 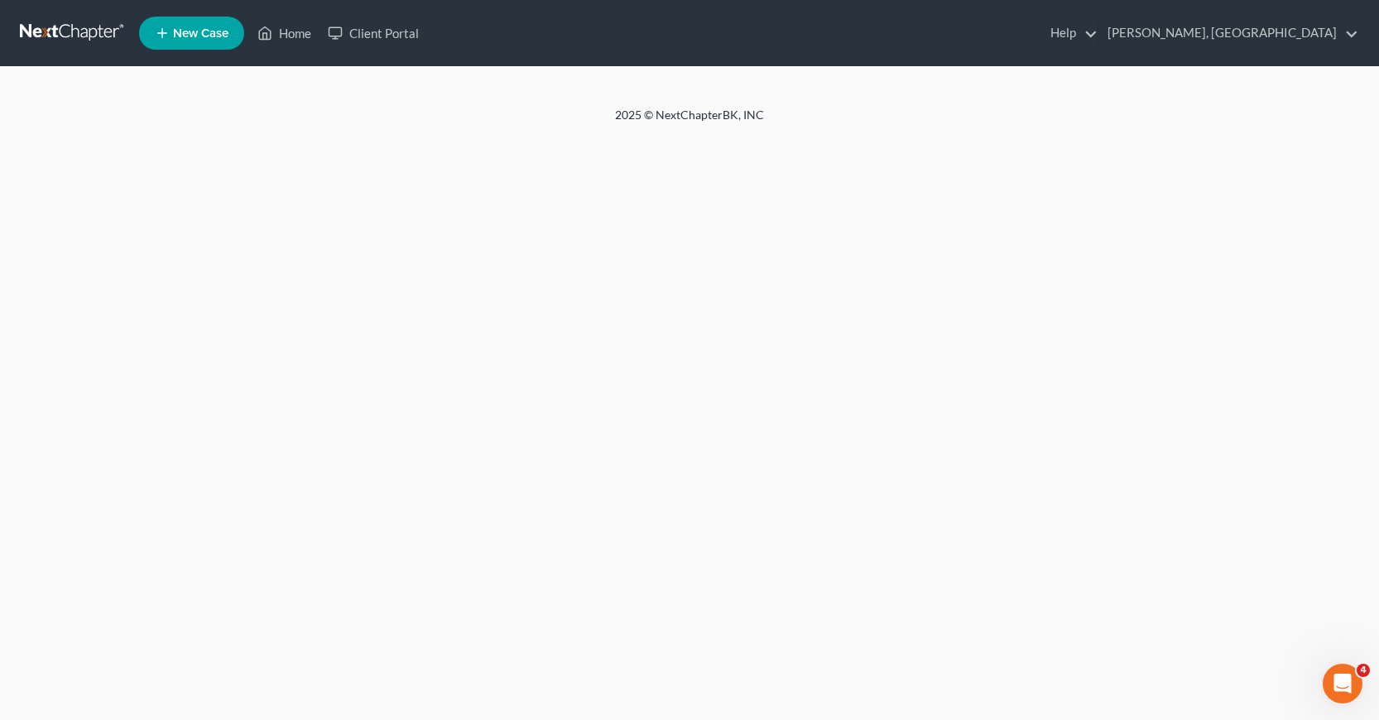 What do you see at coordinates (284, 33) in the screenshot?
I see `a: Home` at bounding box center [284, 33].